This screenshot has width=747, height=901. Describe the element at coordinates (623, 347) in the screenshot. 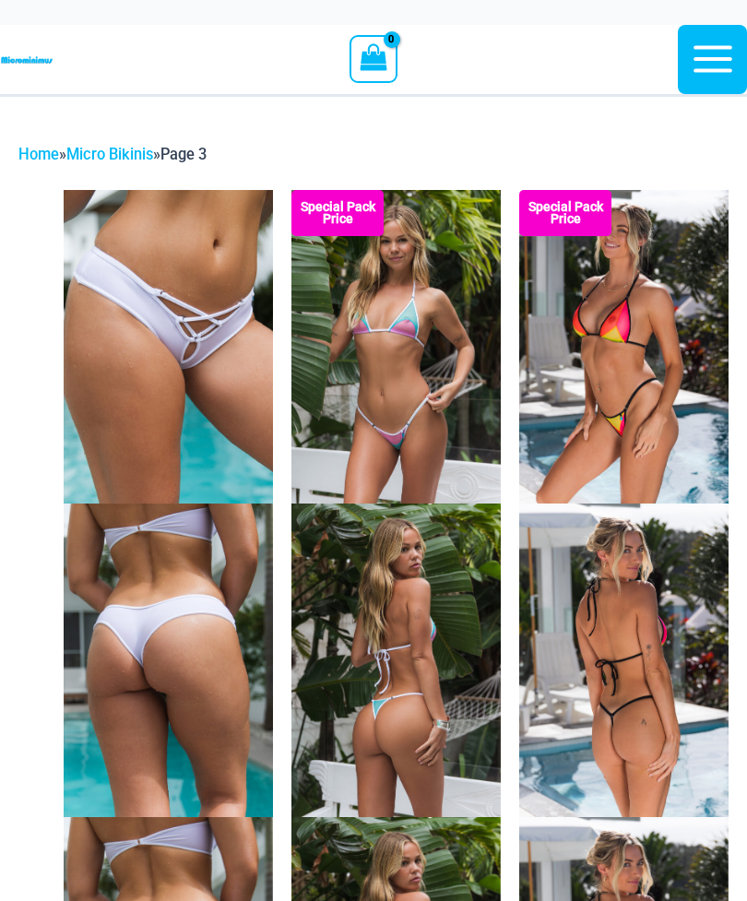

I see `img: Shake Up Sunset 3145 Top 4145 Bottom 04` at that location.